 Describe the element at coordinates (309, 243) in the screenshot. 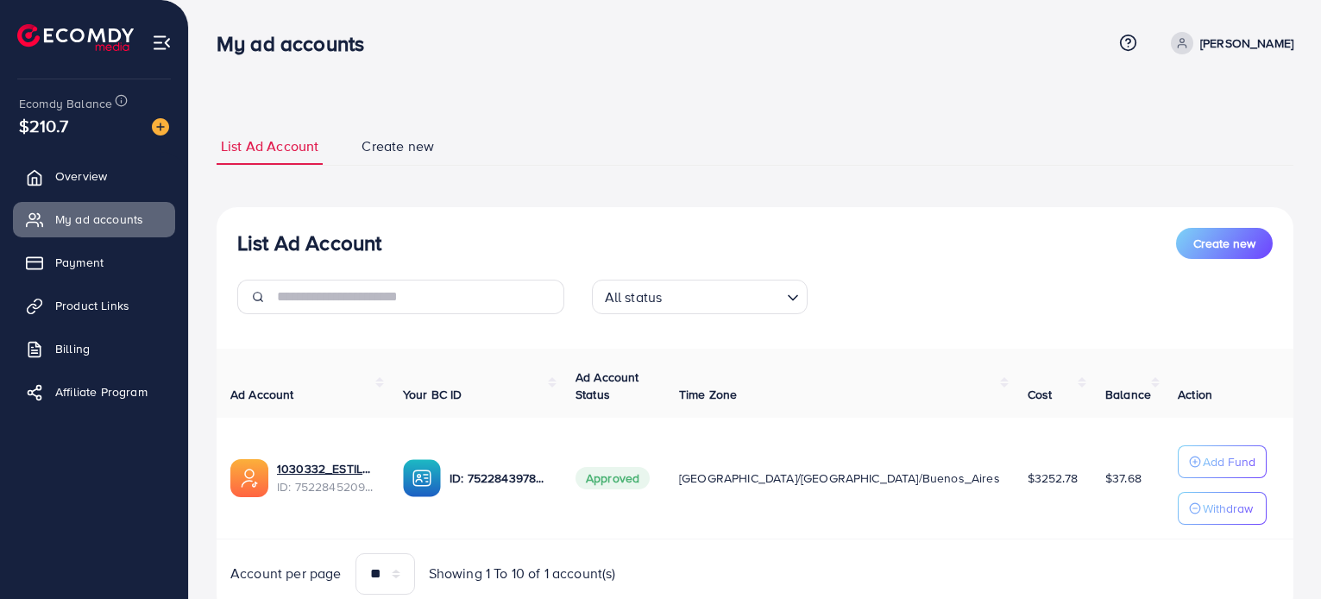

I see `h3: List Ad Account` at that location.